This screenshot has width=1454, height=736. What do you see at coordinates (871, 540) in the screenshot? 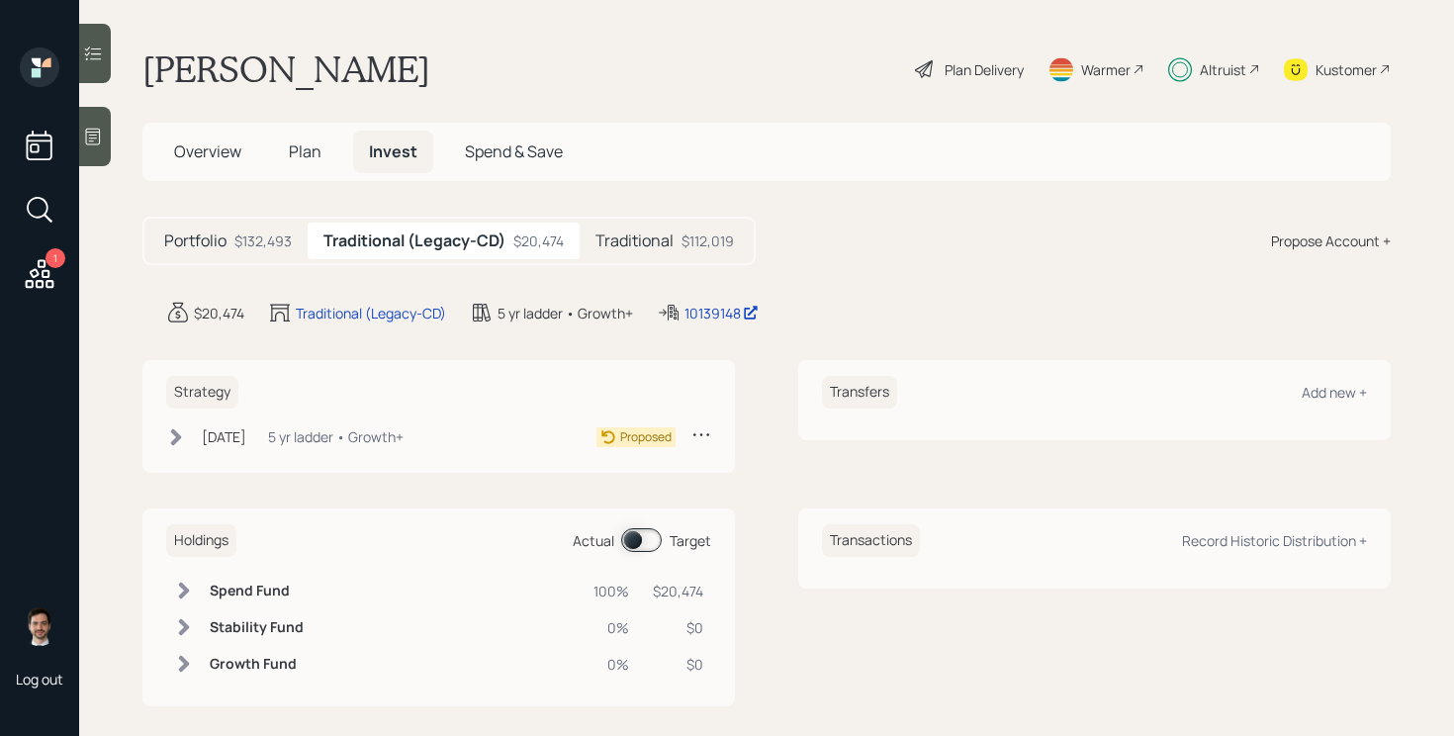
I see `h6: Transactions` at bounding box center [871, 540].